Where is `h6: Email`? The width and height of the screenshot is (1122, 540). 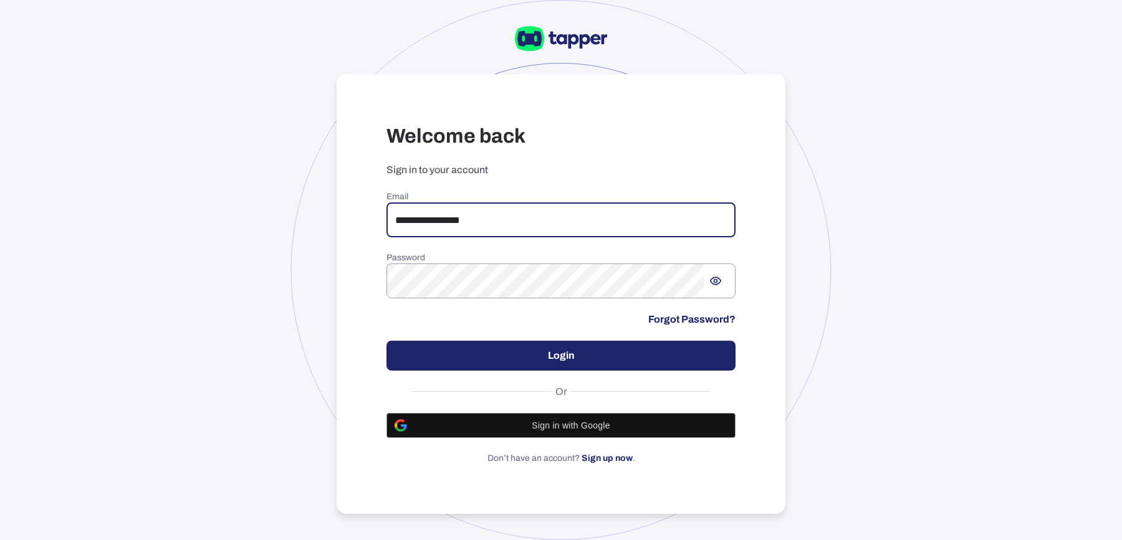 h6: Email is located at coordinates (561, 197).